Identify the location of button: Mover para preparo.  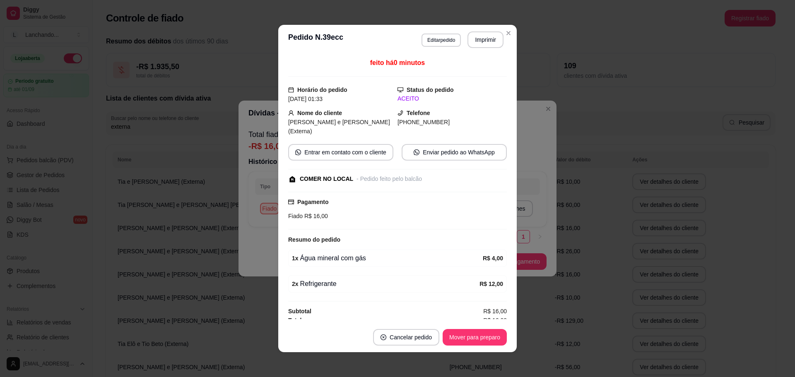
(475, 337).